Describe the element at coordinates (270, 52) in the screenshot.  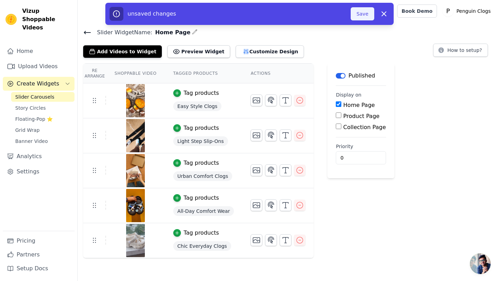
I see `button: Customize Design` at that location.